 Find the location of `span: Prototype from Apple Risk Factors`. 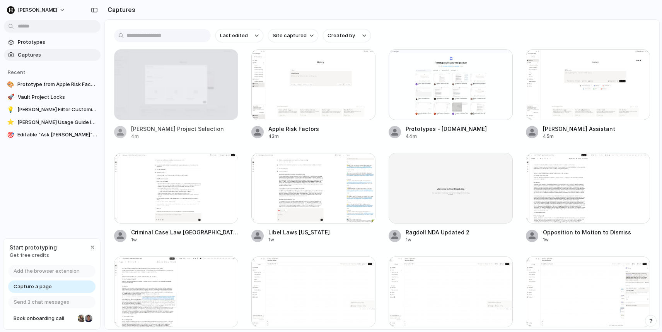

span: Prototype from Apple Risk Factors is located at coordinates (57, 84).